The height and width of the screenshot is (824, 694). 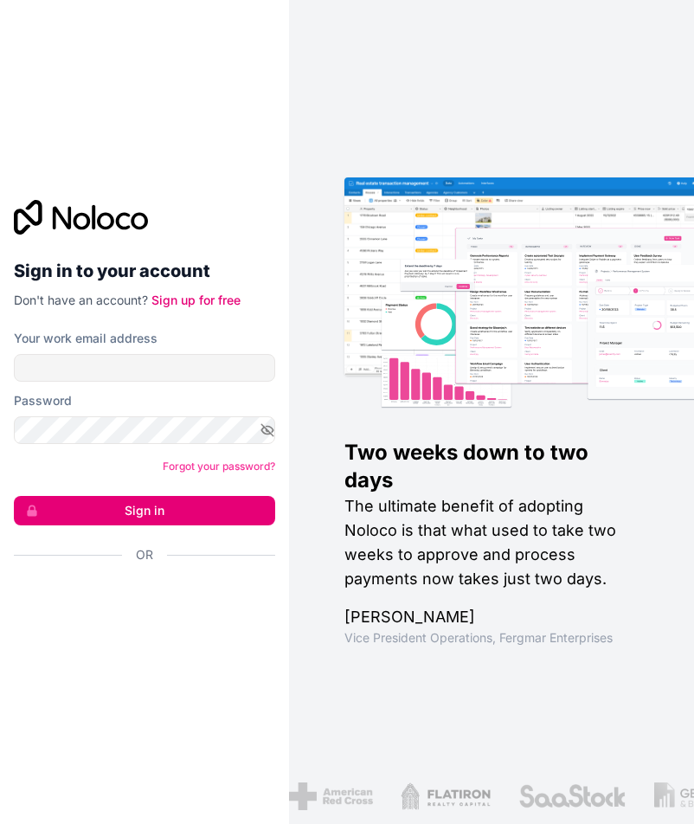 I want to click on span: Or, so click(x=144, y=554).